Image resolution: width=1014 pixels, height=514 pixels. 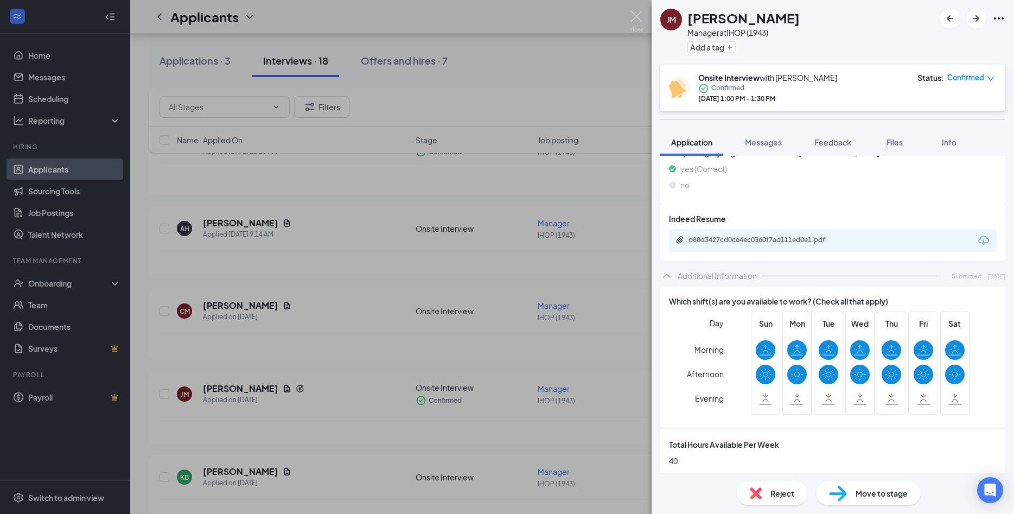 I want to click on svg: CheckmarkCircle, so click(x=704, y=88).